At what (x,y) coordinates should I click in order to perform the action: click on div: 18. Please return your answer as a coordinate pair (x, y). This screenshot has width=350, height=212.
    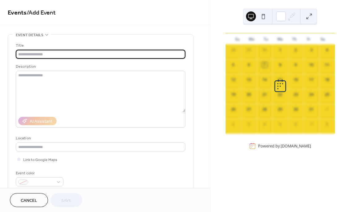
    Looking at the image, I should click on (327, 80).